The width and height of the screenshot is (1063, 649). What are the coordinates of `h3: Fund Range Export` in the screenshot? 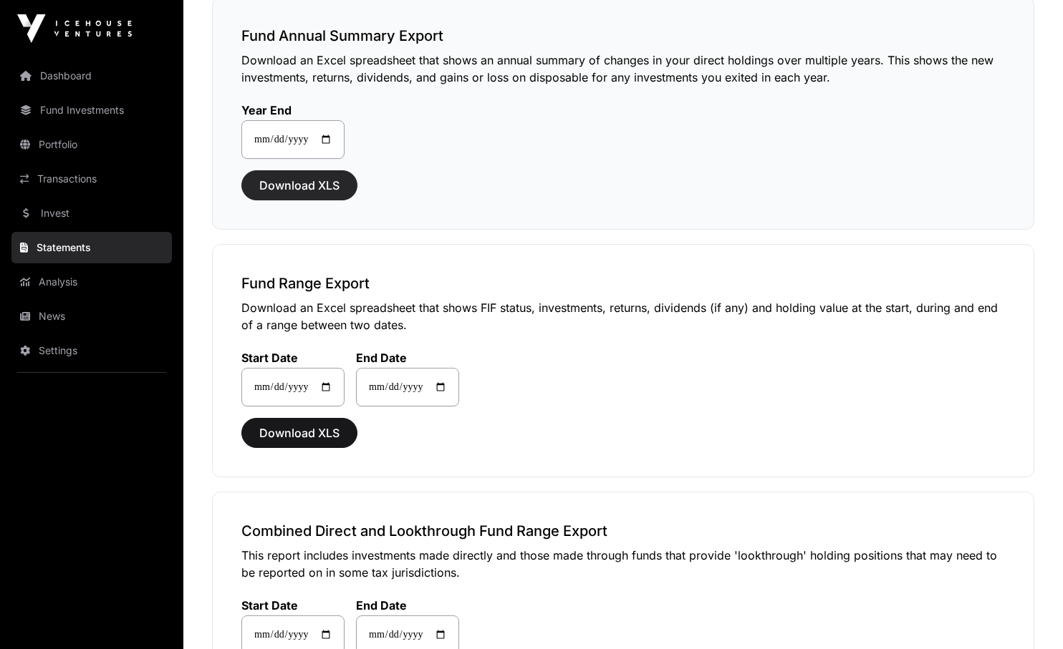 It's located at (623, 284).